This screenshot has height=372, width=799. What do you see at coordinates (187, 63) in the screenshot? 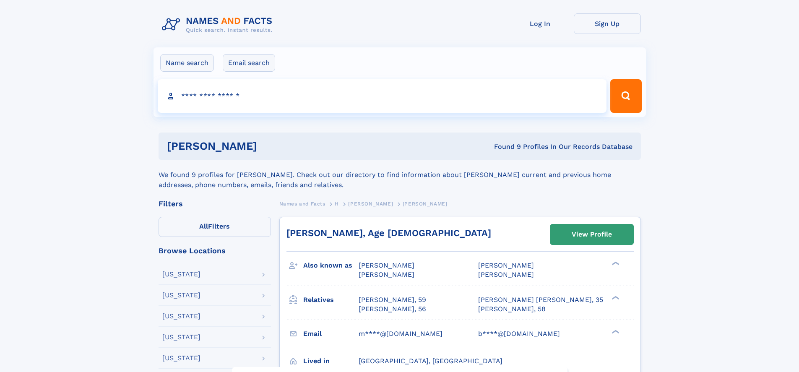
I see `label: Name search` at bounding box center [187, 63].